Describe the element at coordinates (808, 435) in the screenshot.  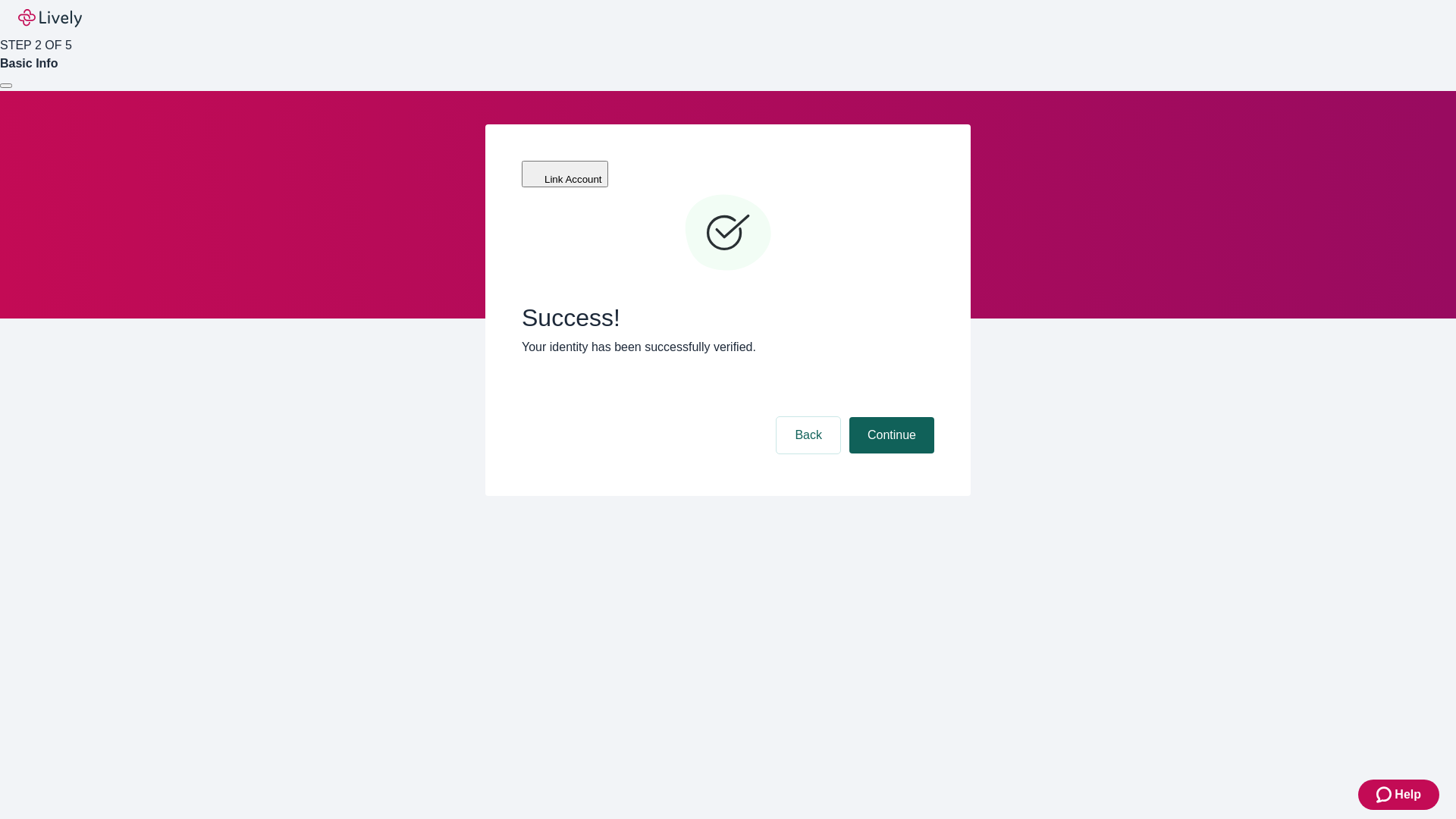
I see `button: Back` at that location.